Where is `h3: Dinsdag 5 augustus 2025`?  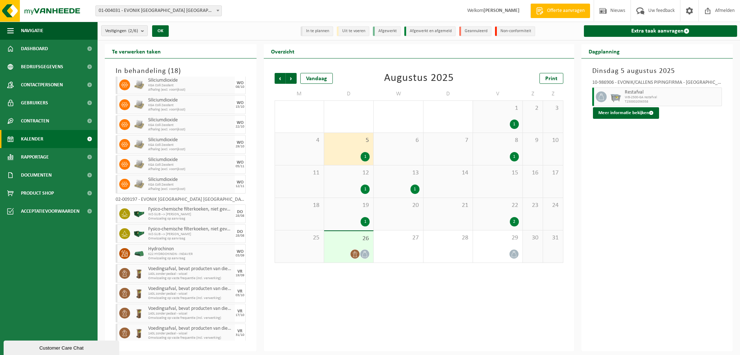
h3: Dinsdag 5 augustus 2025 is located at coordinates (657, 71).